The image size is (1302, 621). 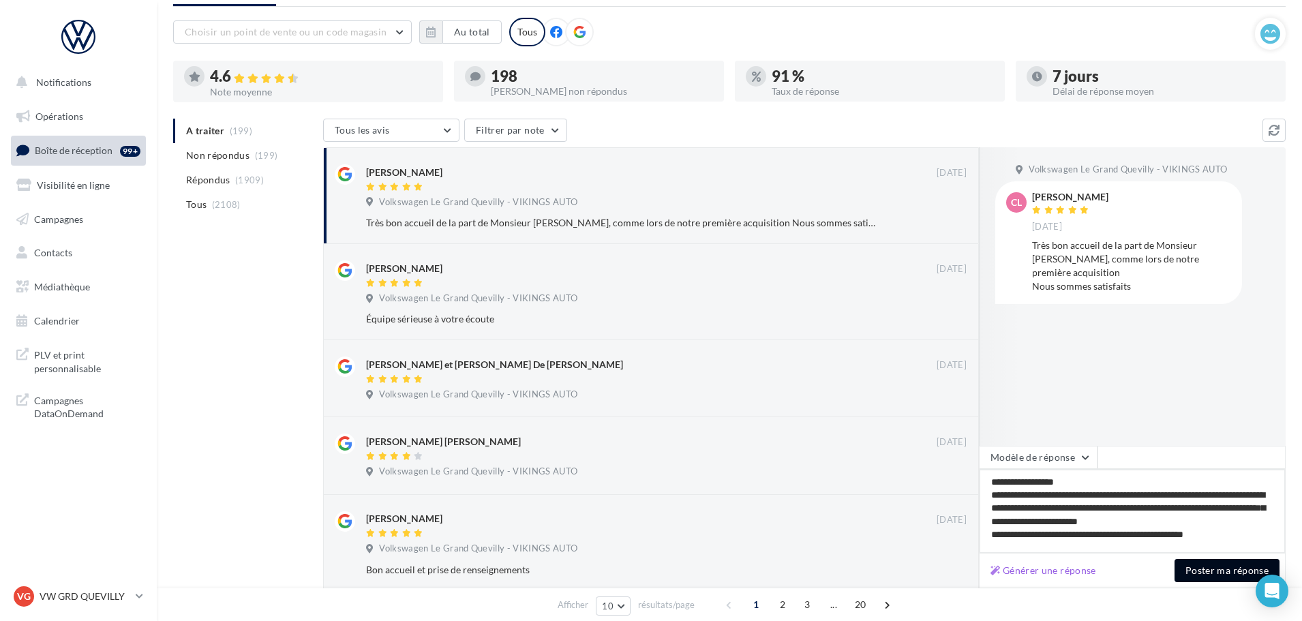 What do you see at coordinates (78, 360) in the screenshot?
I see `a: PLV et print personnalisable` at bounding box center [78, 360].